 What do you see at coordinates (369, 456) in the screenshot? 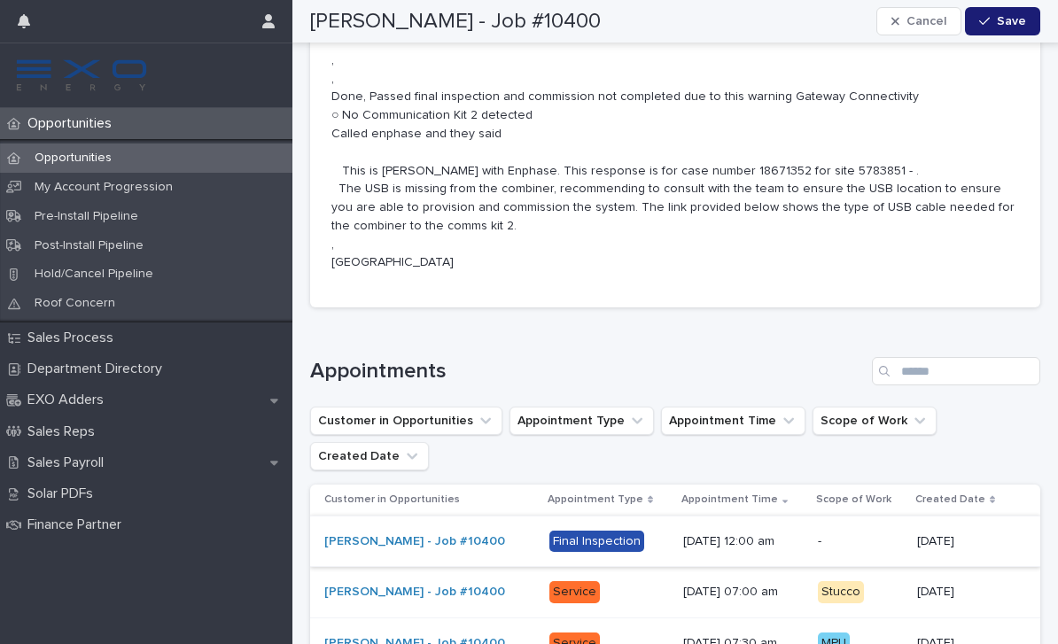
I see `button: Created Date` at bounding box center [369, 456].